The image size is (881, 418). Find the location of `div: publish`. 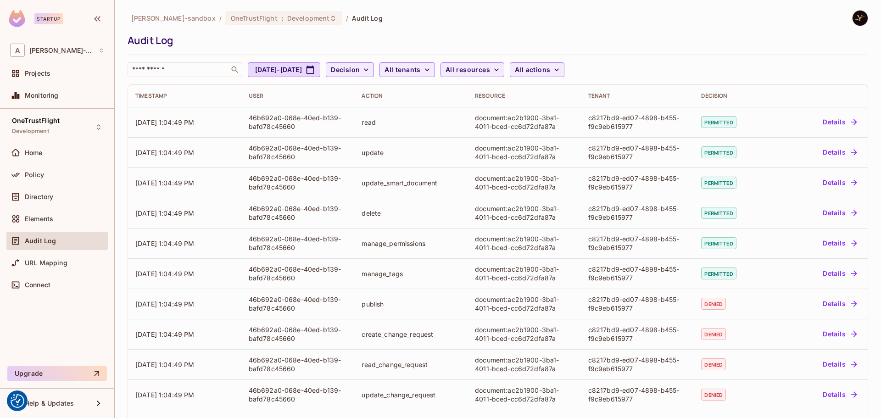

div: publish is located at coordinates (411, 304).